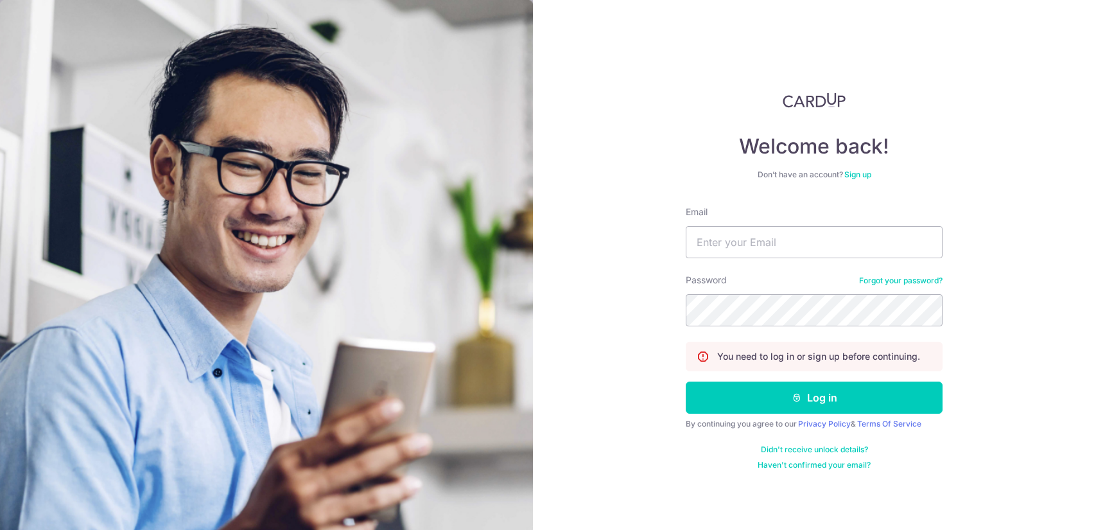 The width and height of the screenshot is (1096, 530). I want to click on div: Don’t have an account?, so click(814, 175).